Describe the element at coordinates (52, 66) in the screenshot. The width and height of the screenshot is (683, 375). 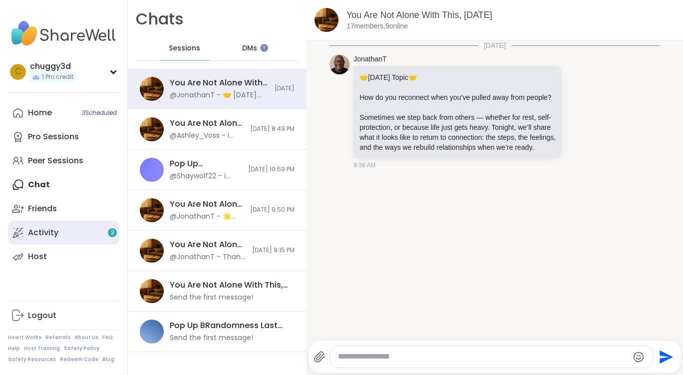
I see `div: chuggy3d` at that location.